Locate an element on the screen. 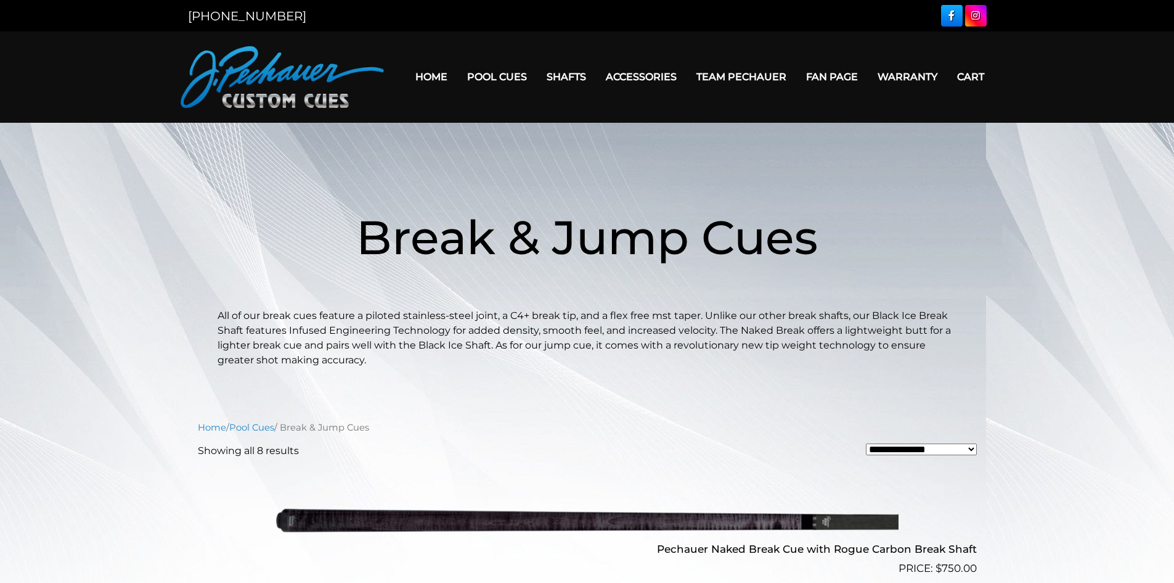  a: Cart is located at coordinates (971, 76).